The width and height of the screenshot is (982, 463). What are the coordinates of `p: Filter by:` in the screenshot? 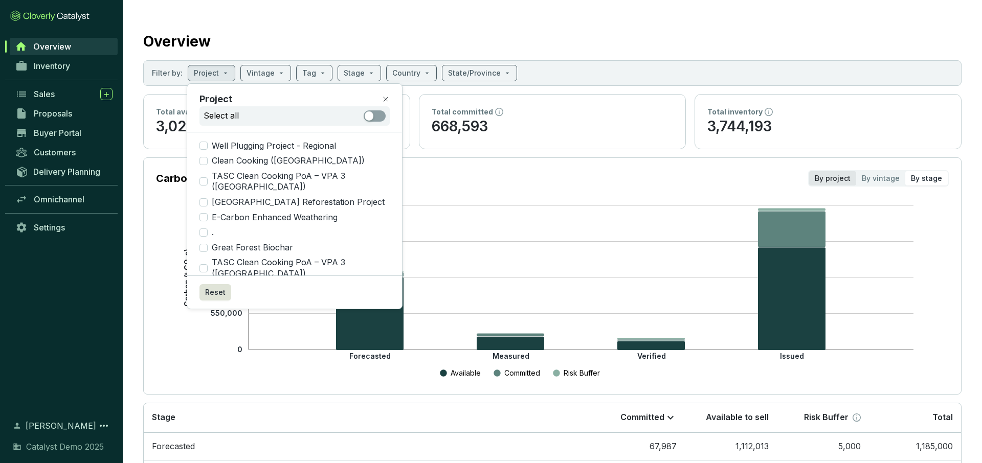 It's located at (167, 73).